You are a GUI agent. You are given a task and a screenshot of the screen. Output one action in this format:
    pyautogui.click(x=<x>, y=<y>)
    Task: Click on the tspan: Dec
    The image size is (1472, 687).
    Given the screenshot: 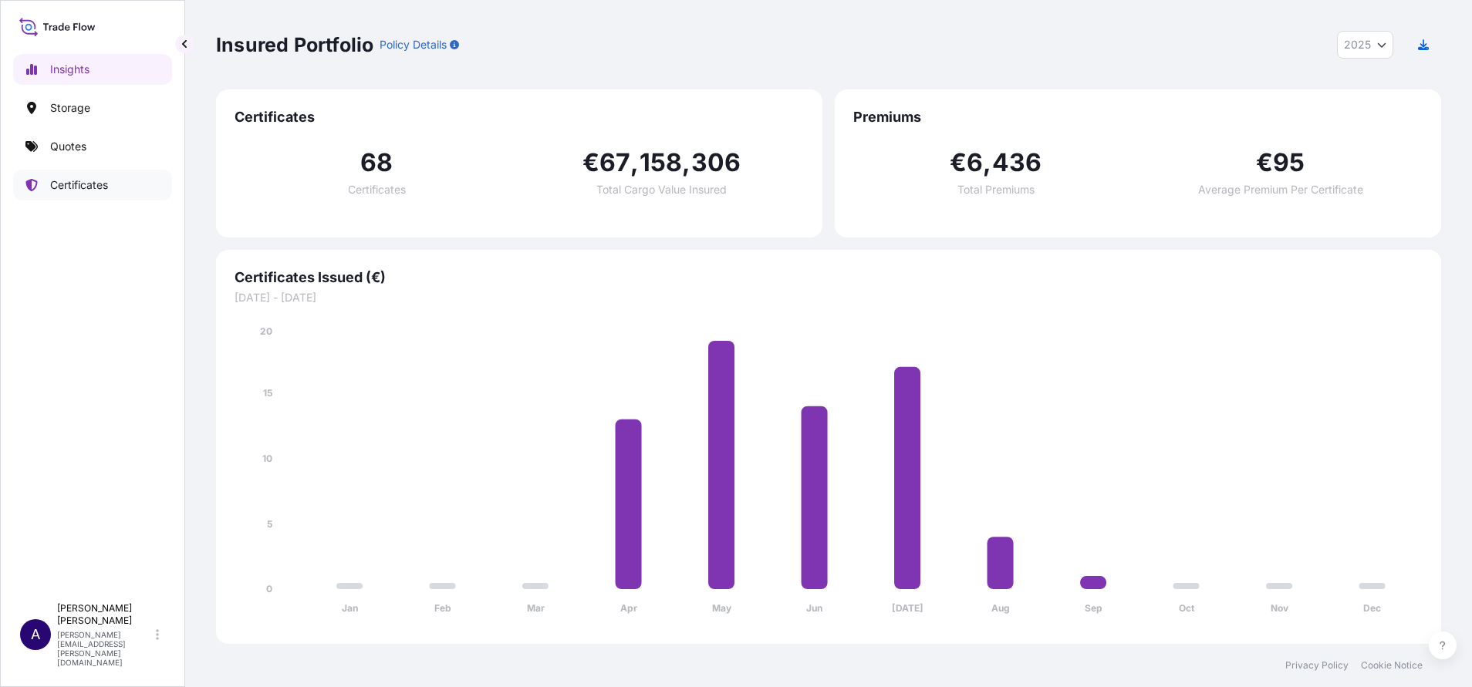 What is the action you would take?
    pyautogui.click(x=1371, y=608)
    